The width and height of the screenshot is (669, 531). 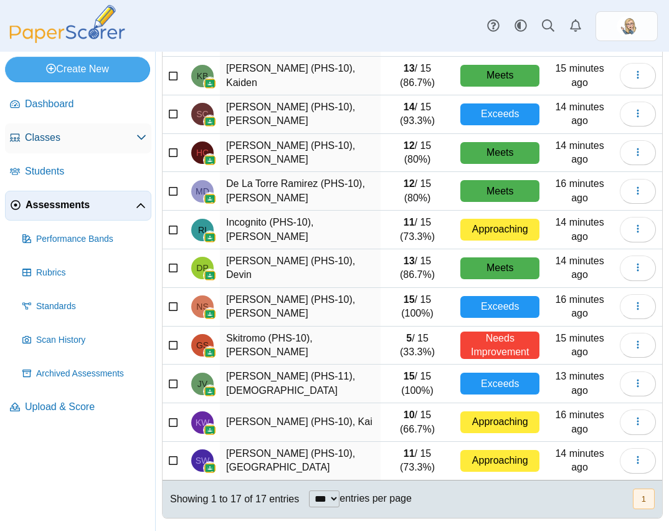 I want to click on button: 1, so click(x=644, y=498).